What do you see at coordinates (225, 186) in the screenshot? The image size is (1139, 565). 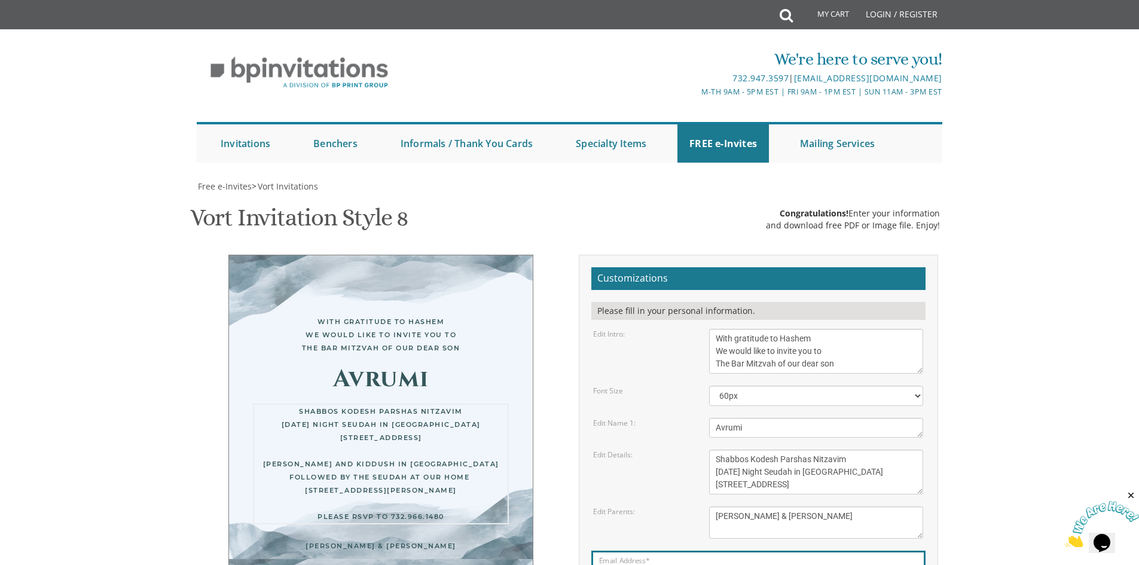 I see `span: Free e-Invites` at bounding box center [225, 186].